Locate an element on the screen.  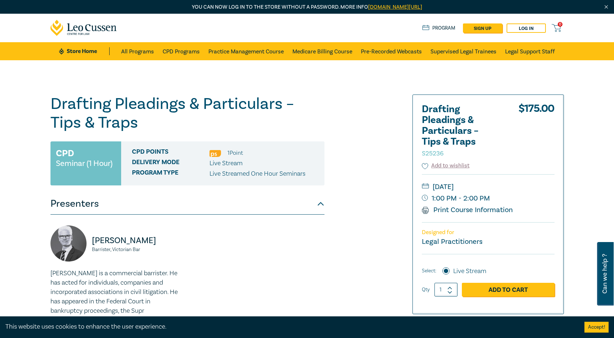
a: Log in is located at coordinates (526, 28).